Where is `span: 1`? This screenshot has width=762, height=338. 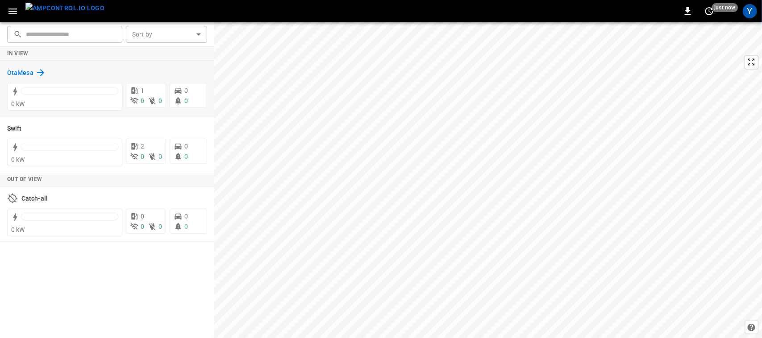 span: 1 is located at coordinates (142, 91).